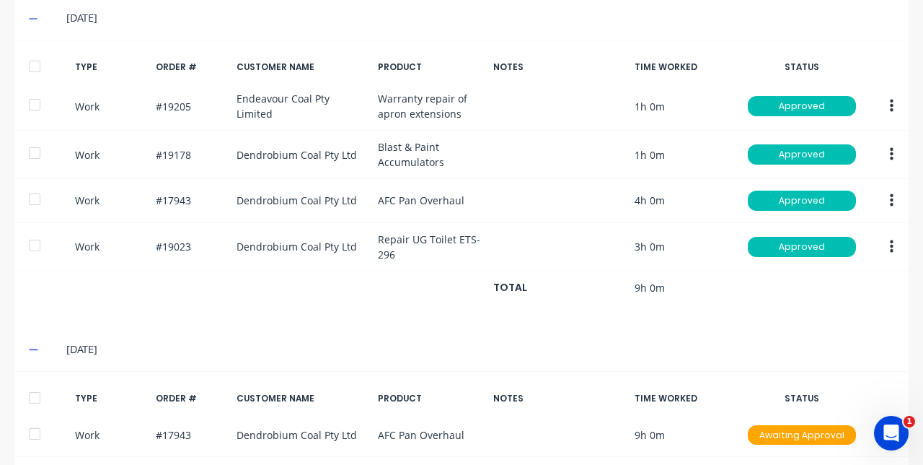 Image resolution: width=923 pixels, height=465 pixels. What do you see at coordinates (802, 435) in the screenshot?
I see `div: Awaiting Approval` at bounding box center [802, 435].